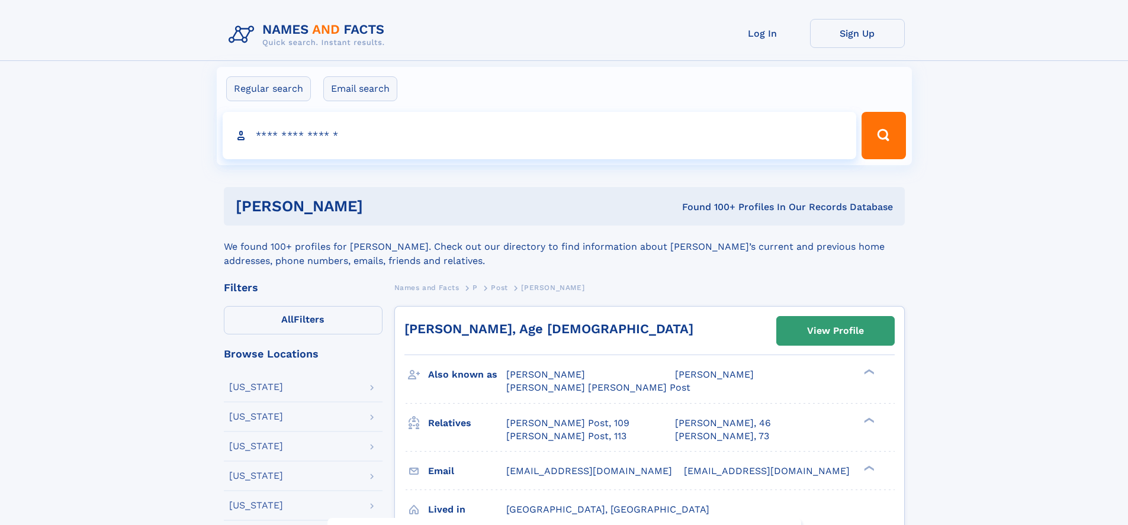 This screenshot has width=1128, height=525. Describe the element at coordinates (360, 89) in the screenshot. I see `label: Email search` at that location.